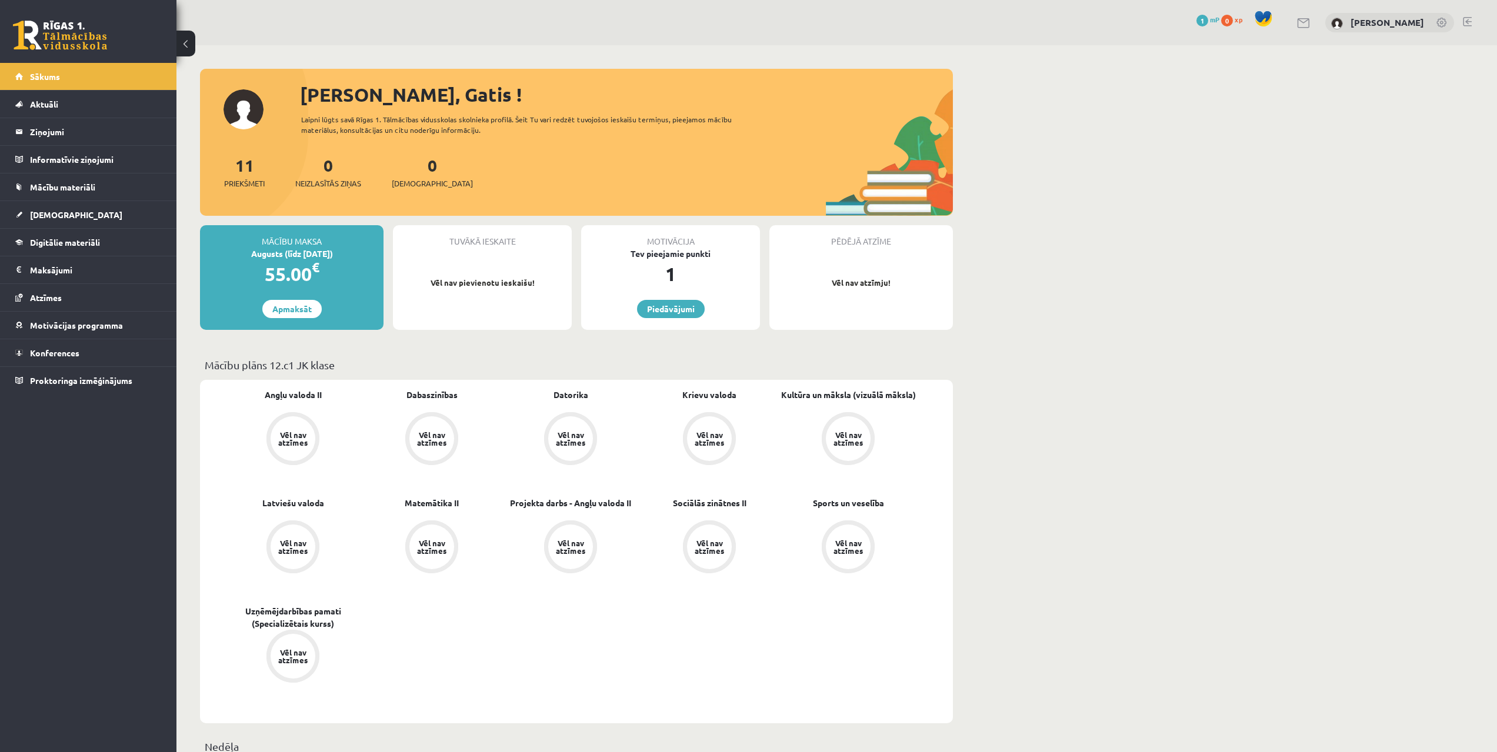 The image size is (1497, 752). What do you see at coordinates (1337, 24) in the screenshot?
I see `img: Gatis Frišmanis` at bounding box center [1337, 24].